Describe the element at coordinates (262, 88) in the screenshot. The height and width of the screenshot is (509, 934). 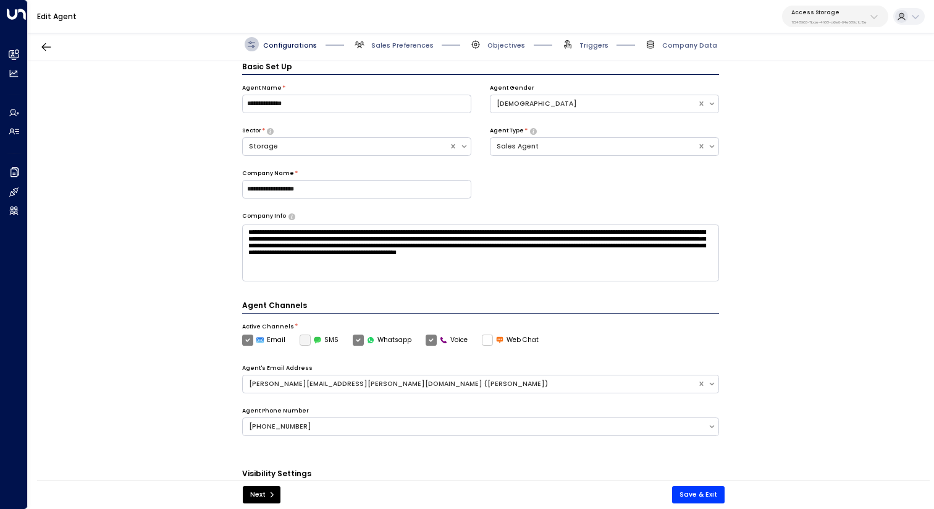
I see `label: Agent Name` at that location.